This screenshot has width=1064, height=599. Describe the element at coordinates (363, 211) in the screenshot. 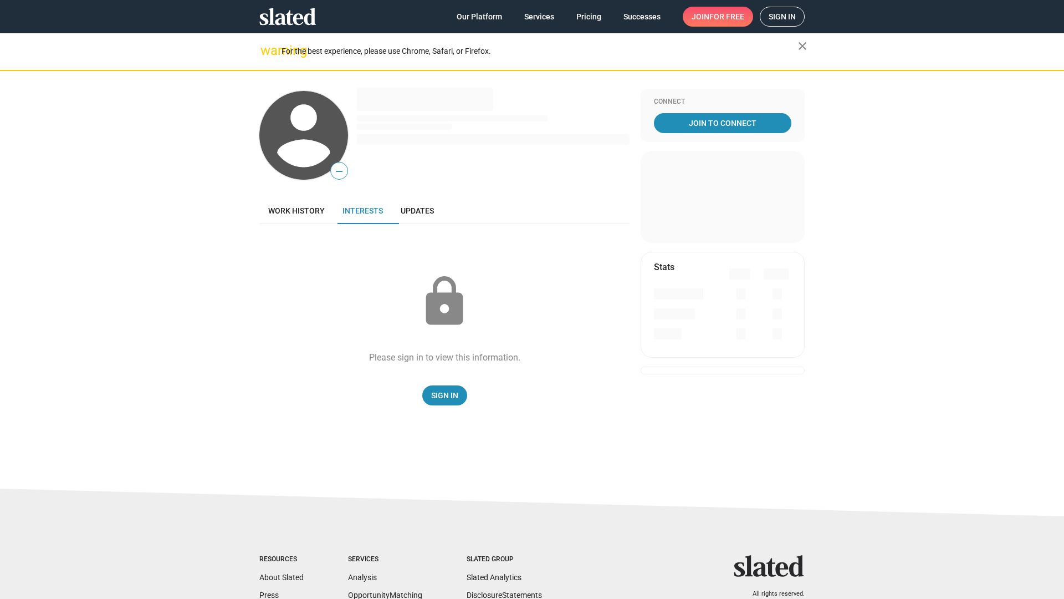

I see `span: Interests` at that location.